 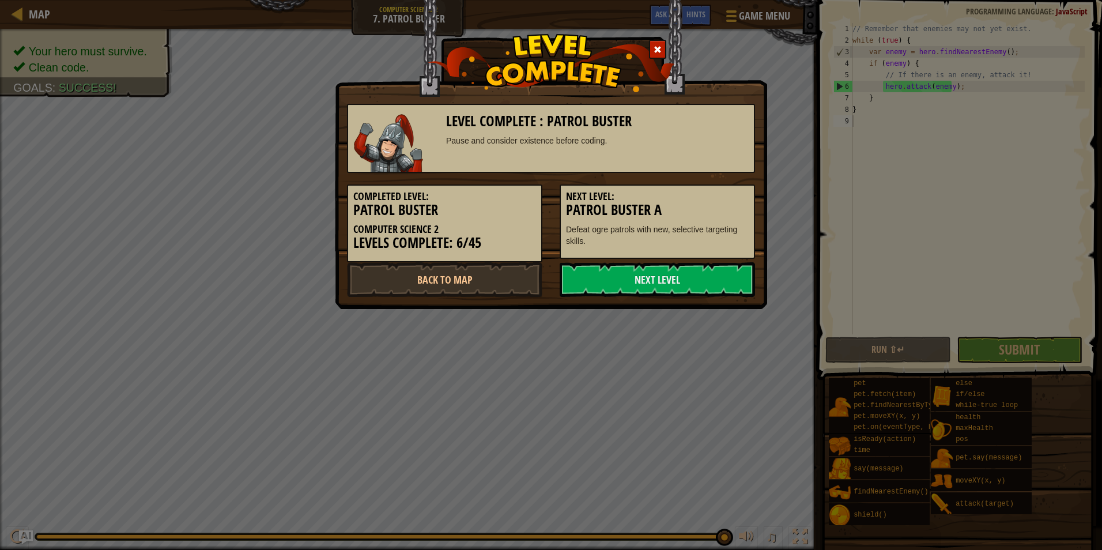 What do you see at coordinates (657, 210) in the screenshot?
I see `h3: Patrol Buster A` at bounding box center [657, 210].